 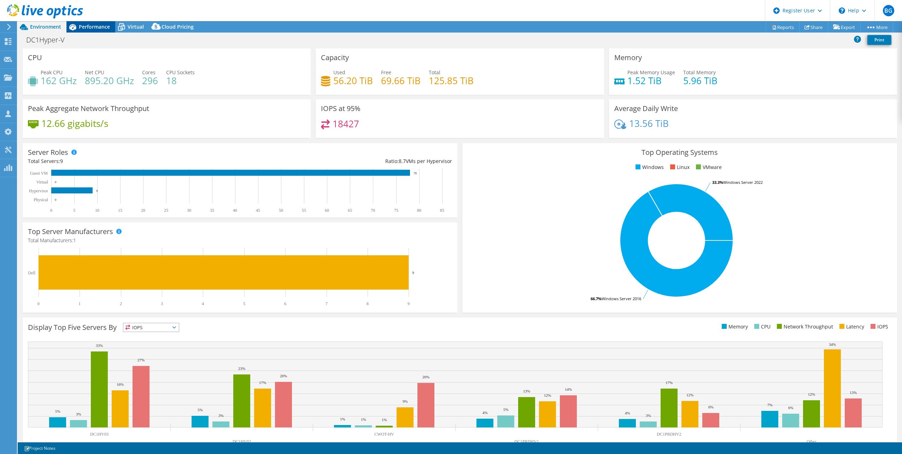 What do you see at coordinates (99, 345) in the screenshot?
I see `text: 33%` at bounding box center [99, 345].